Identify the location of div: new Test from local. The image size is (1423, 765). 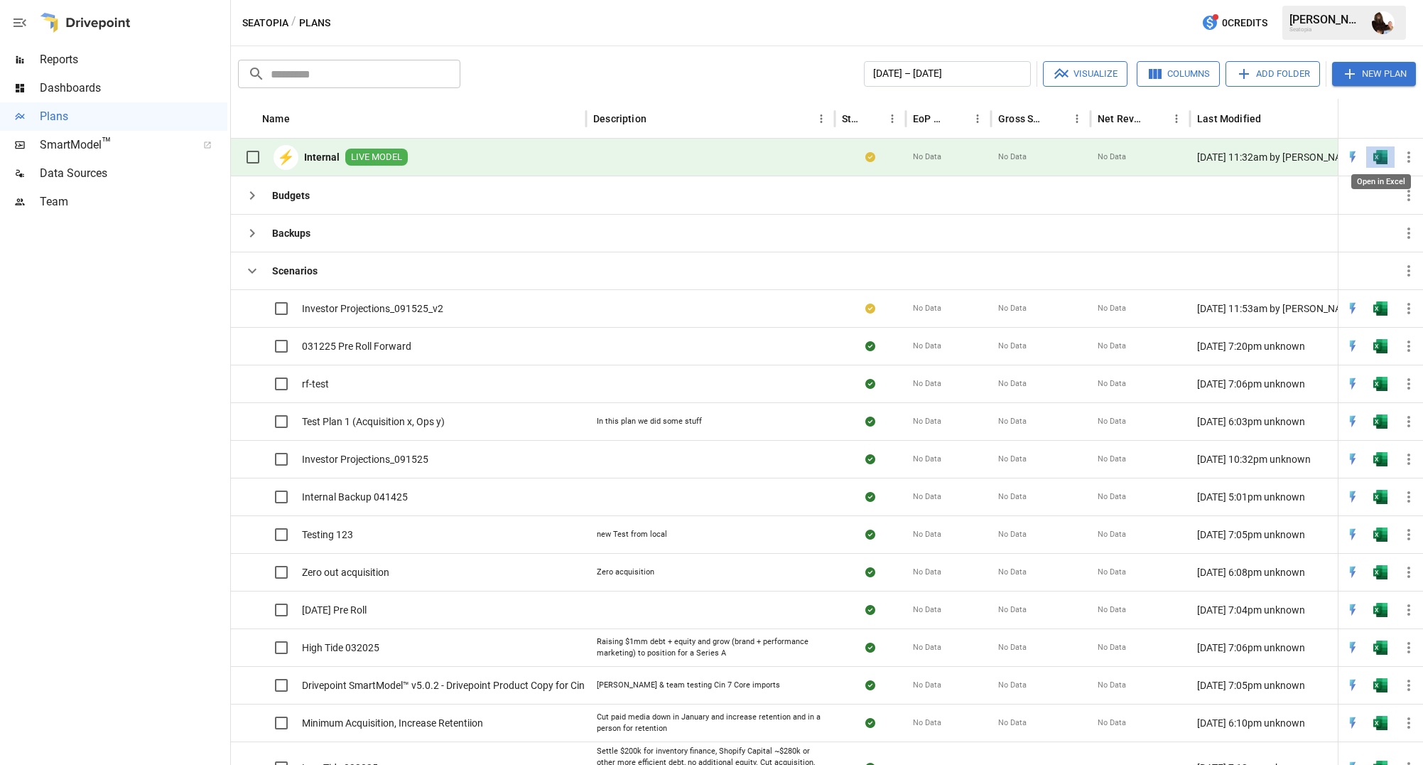
(632, 534).